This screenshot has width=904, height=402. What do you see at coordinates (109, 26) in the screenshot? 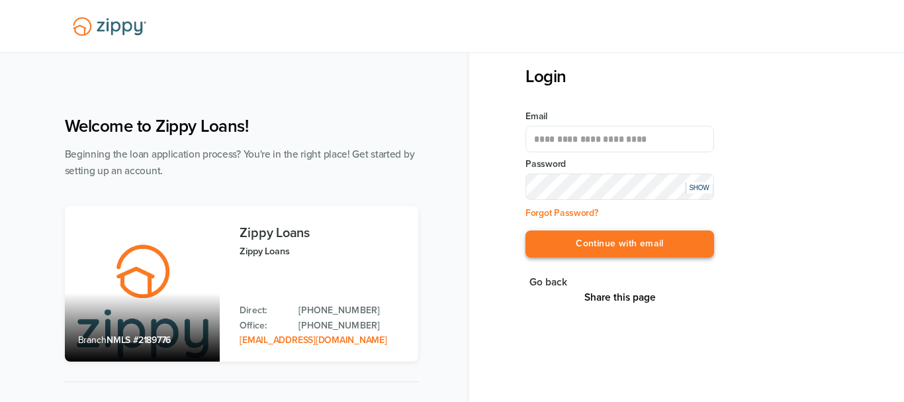
I see `img: Lender Logo` at bounding box center [109, 26].